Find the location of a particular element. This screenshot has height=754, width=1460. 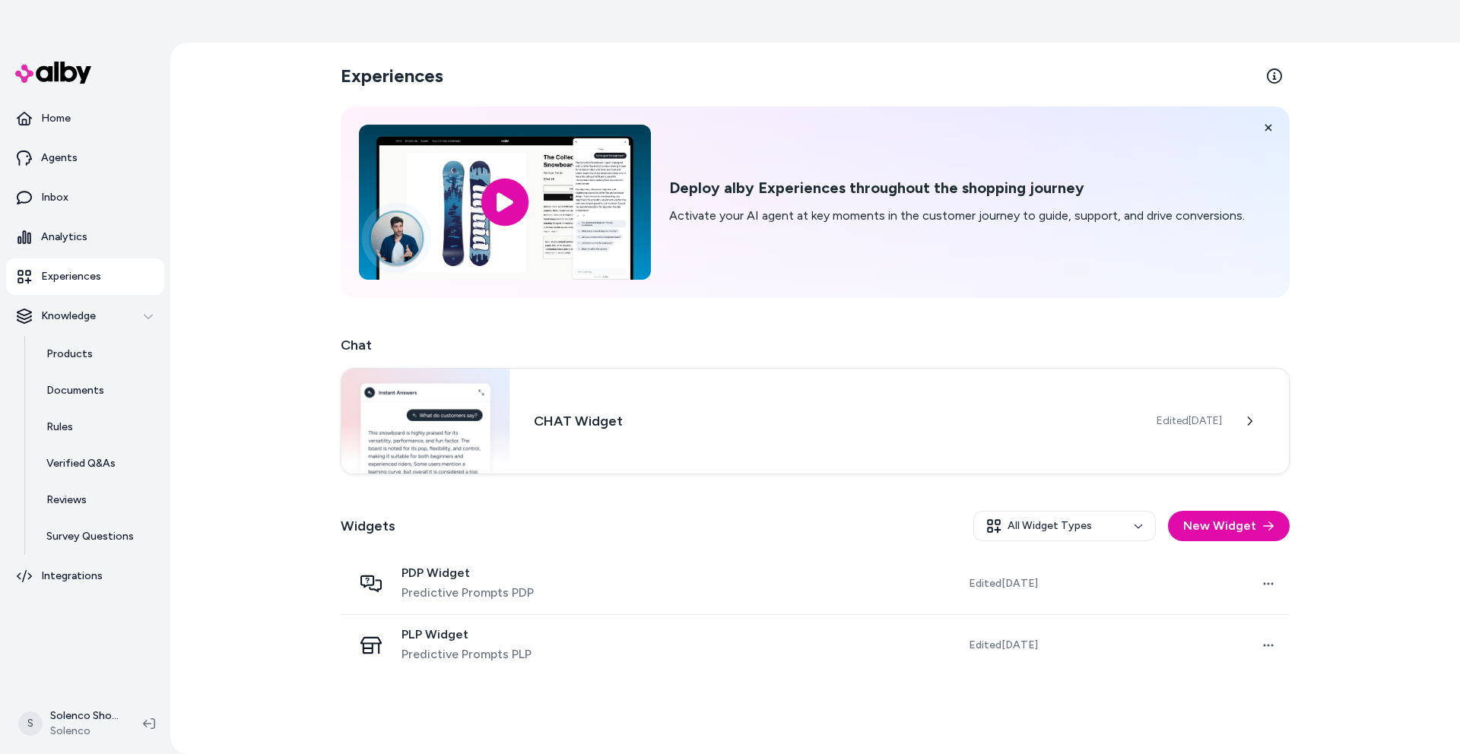

h2: Experiences is located at coordinates (392, 76).